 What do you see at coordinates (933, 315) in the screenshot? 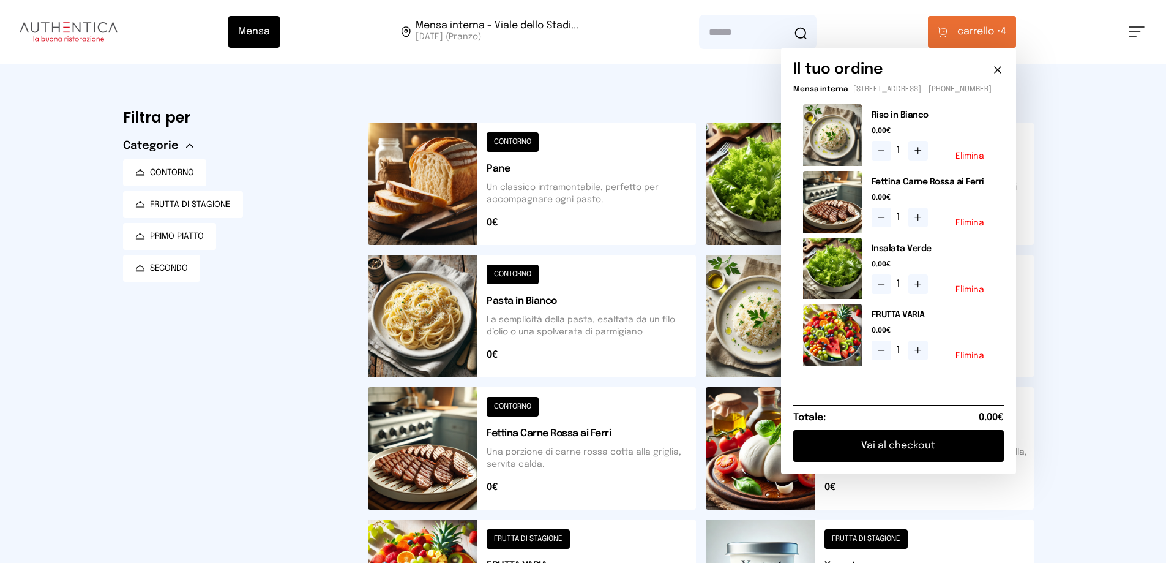
I see `h2: FRUTTA VARIA` at bounding box center [933, 315].